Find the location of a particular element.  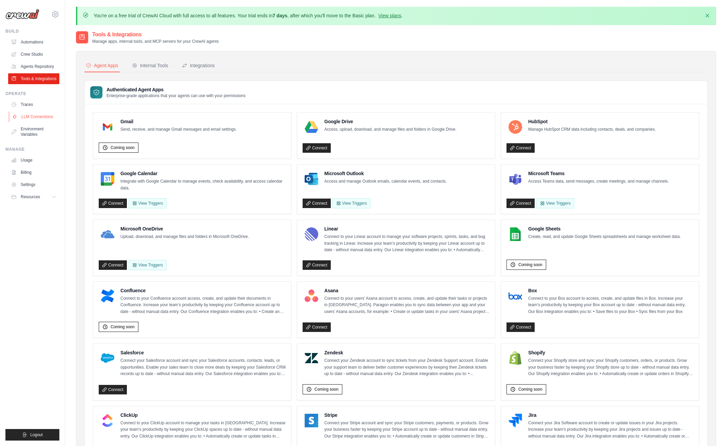

img: Logo is located at coordinates (22, 14).